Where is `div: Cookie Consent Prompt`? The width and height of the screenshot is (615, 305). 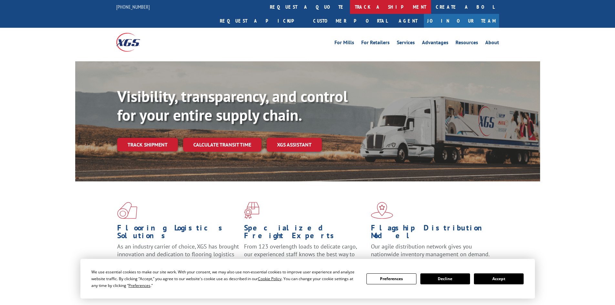
div: Cookie Consent Prompt is located at coordinates (308, 278).